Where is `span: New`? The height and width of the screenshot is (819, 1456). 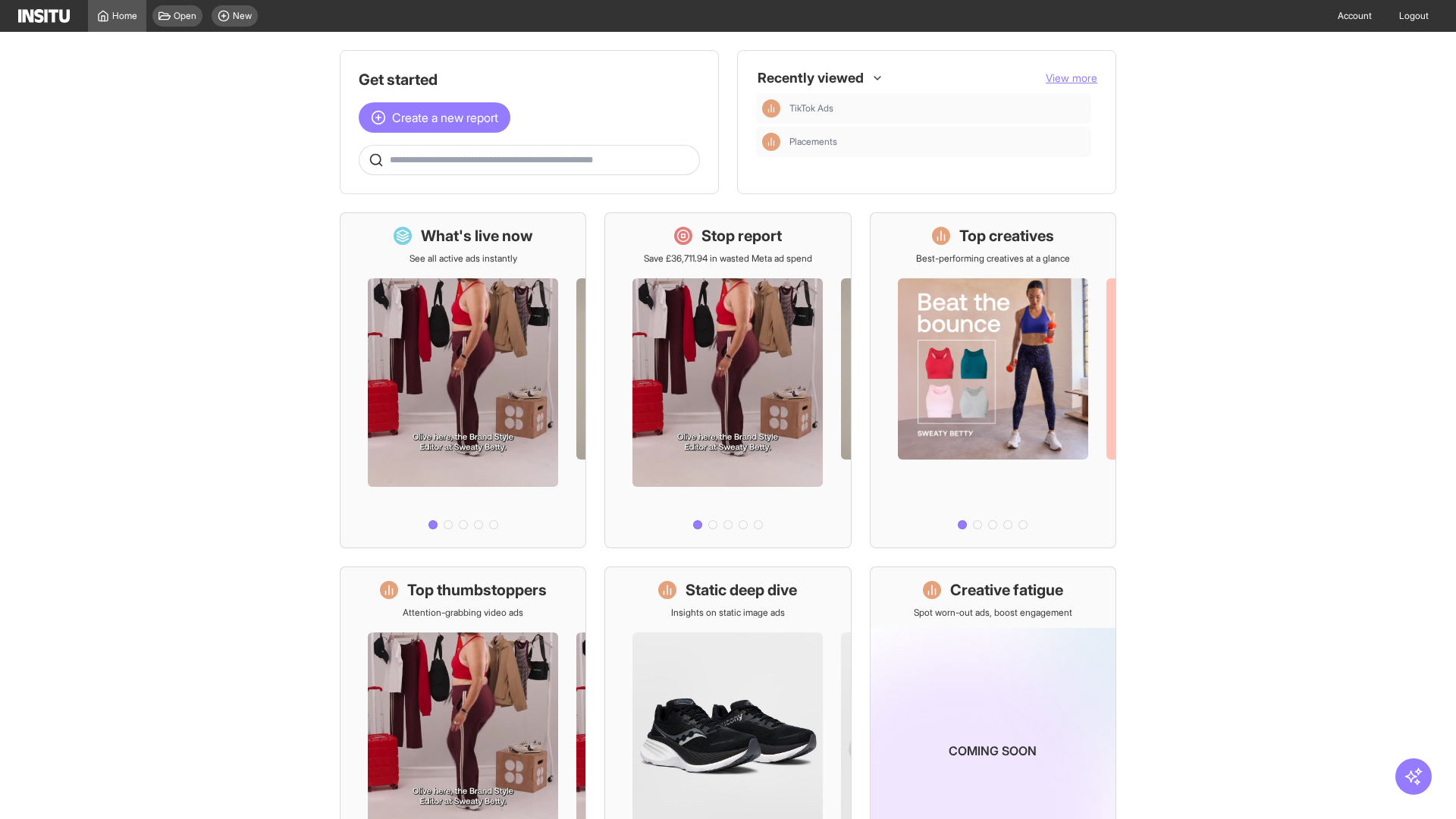
span: New is located at coordinates (242, 16).